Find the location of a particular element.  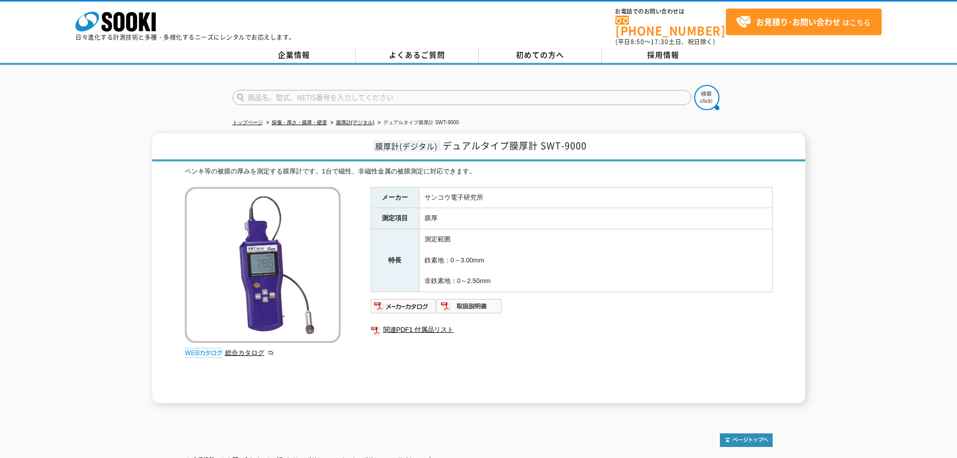

a: 取扱説明書 is located at coordinates (469, 308).